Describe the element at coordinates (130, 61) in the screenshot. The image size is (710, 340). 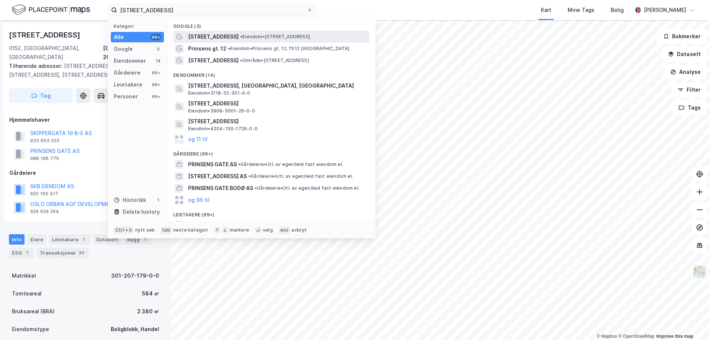
I see `div: Eiendommer` at that location.